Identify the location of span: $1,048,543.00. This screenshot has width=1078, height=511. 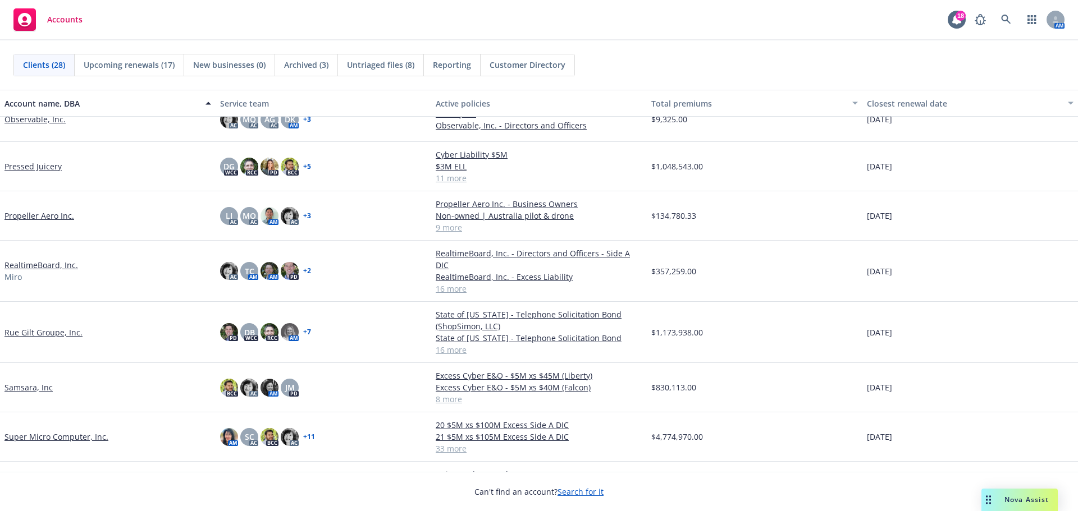
(677, 166).